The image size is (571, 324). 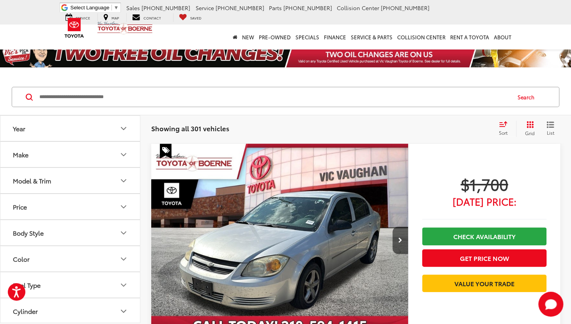 I want to click on span: $1,700, so click(x=484, y=184).